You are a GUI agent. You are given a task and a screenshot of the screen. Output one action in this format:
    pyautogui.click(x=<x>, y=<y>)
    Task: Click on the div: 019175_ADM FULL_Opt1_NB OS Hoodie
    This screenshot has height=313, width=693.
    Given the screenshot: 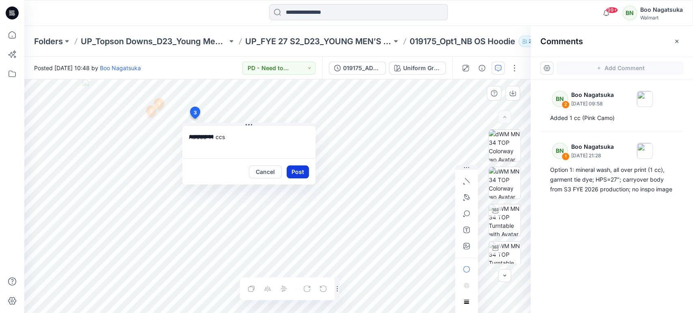 What is the action you would take?
    pyautogui.click(x=362, y=68)
    